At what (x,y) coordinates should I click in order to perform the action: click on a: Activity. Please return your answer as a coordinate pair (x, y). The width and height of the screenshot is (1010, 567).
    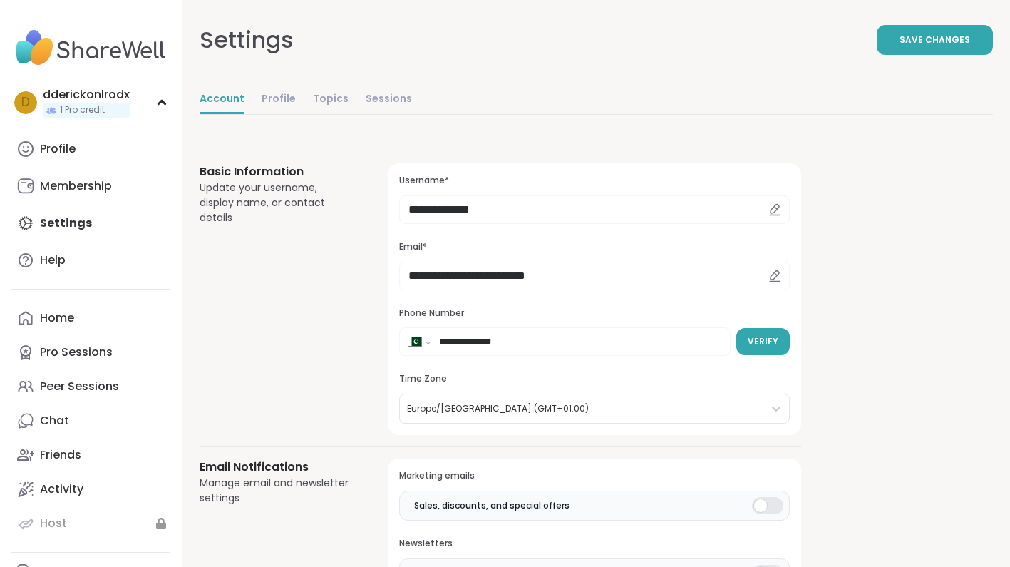
    Looking at the image, I should click on (91, 489).